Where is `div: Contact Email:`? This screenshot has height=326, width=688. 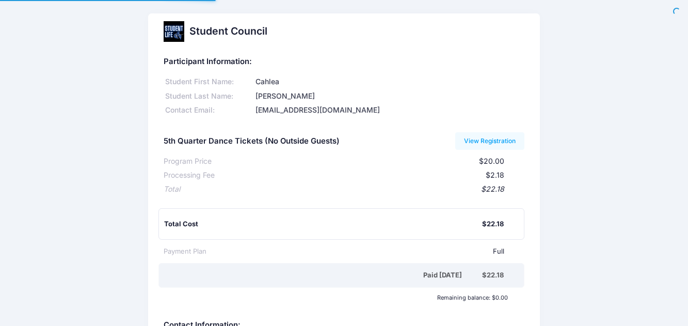 div: Contact Email: is located at coordinates (208, 110).